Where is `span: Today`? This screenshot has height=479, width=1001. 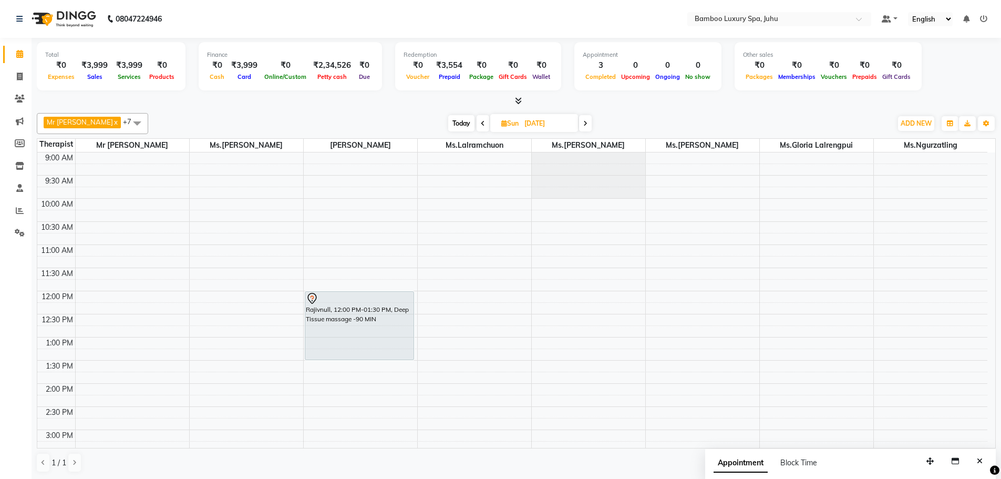 span: Today is located at coordinates (462, 123).